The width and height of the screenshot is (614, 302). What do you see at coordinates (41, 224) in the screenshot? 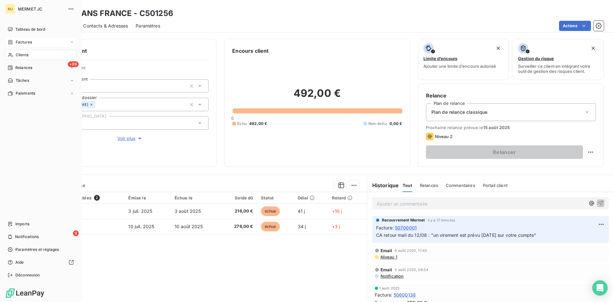
I see `a: Imports` at bounding box center [41, 224].